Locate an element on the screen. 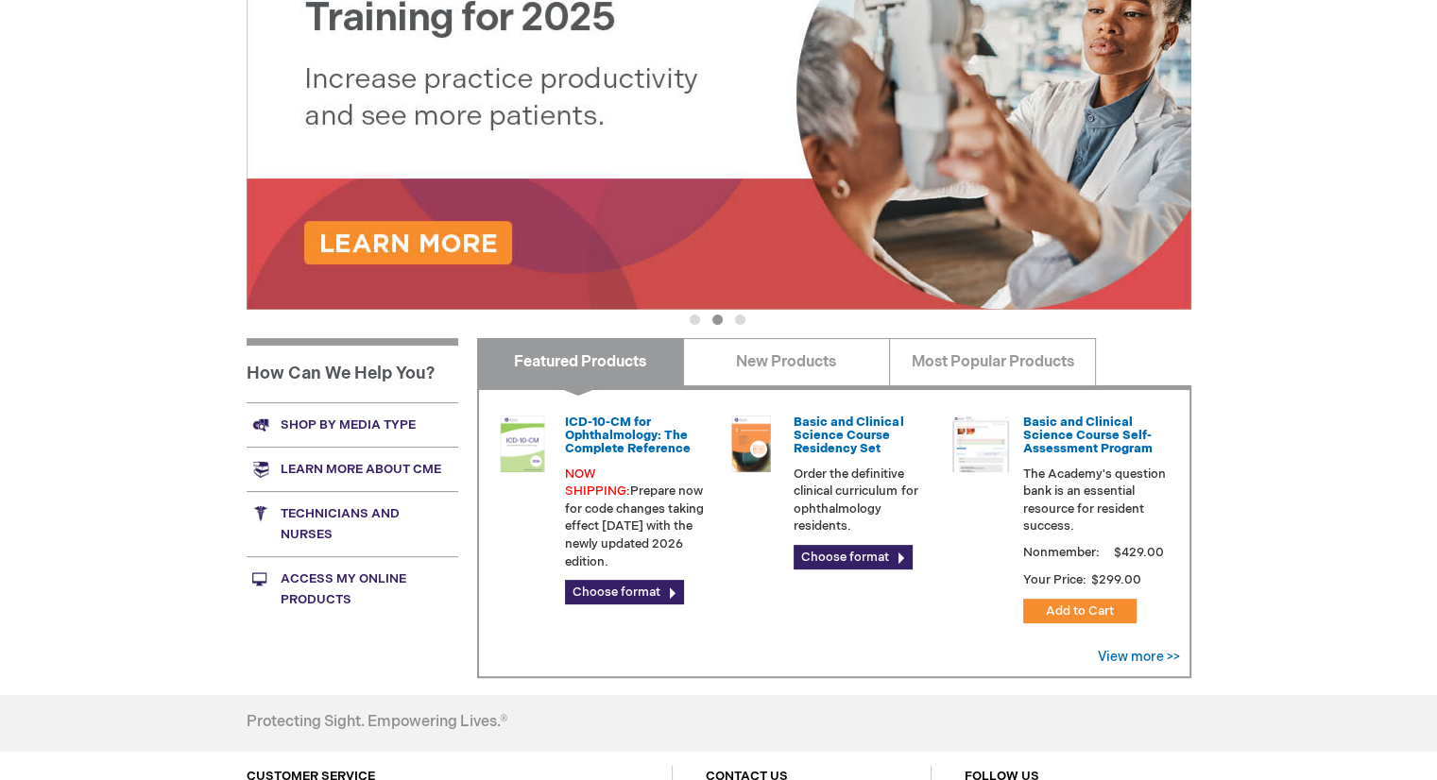 Image resolution: width=1437 pixels, height=780 pixels. h1: How Can We Help You? is located at coordinates (352, 370).